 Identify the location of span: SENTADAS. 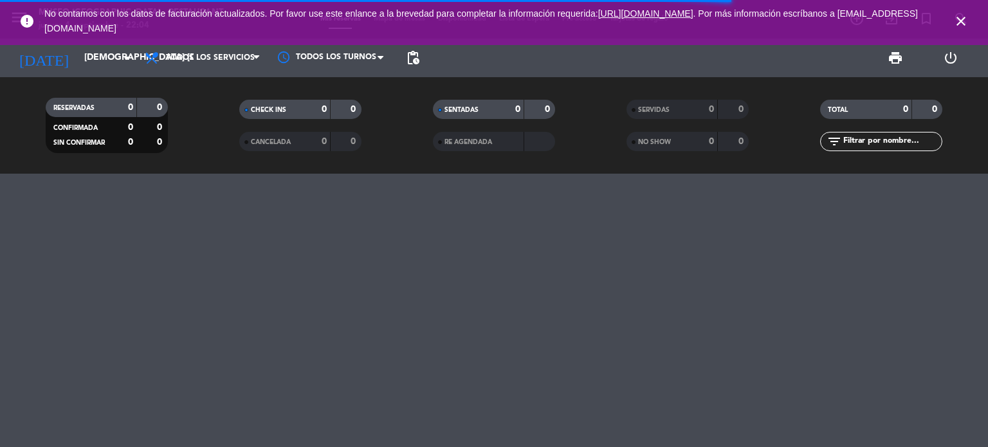
(461, 110).